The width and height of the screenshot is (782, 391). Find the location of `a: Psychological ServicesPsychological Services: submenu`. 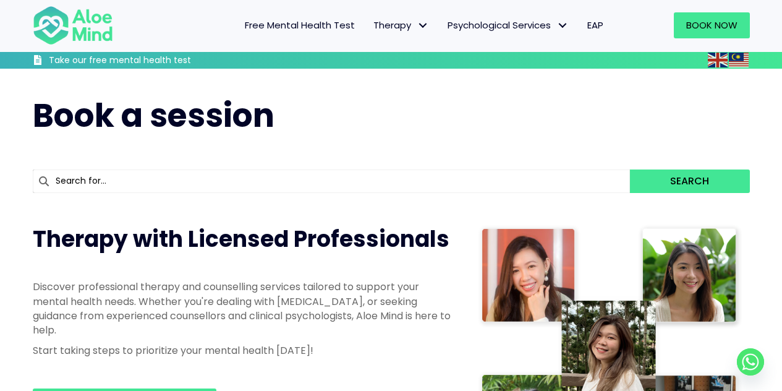

a: Psychological ServicesPsychological Services: submenu is located at coordinates (508, 25).